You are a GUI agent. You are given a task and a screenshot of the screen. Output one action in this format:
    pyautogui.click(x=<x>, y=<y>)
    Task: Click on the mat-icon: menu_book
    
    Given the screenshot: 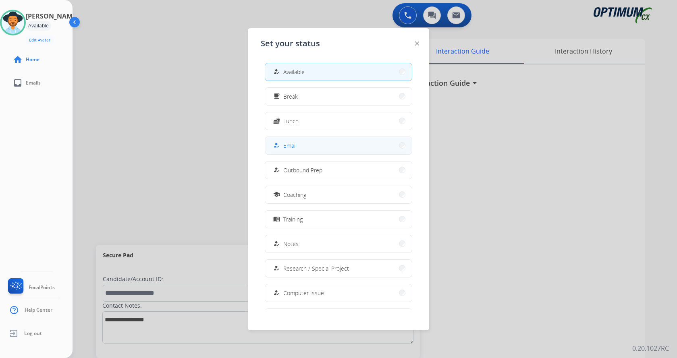 What is the action you would take?
    pyautogui.click(x=276, y=219)
    